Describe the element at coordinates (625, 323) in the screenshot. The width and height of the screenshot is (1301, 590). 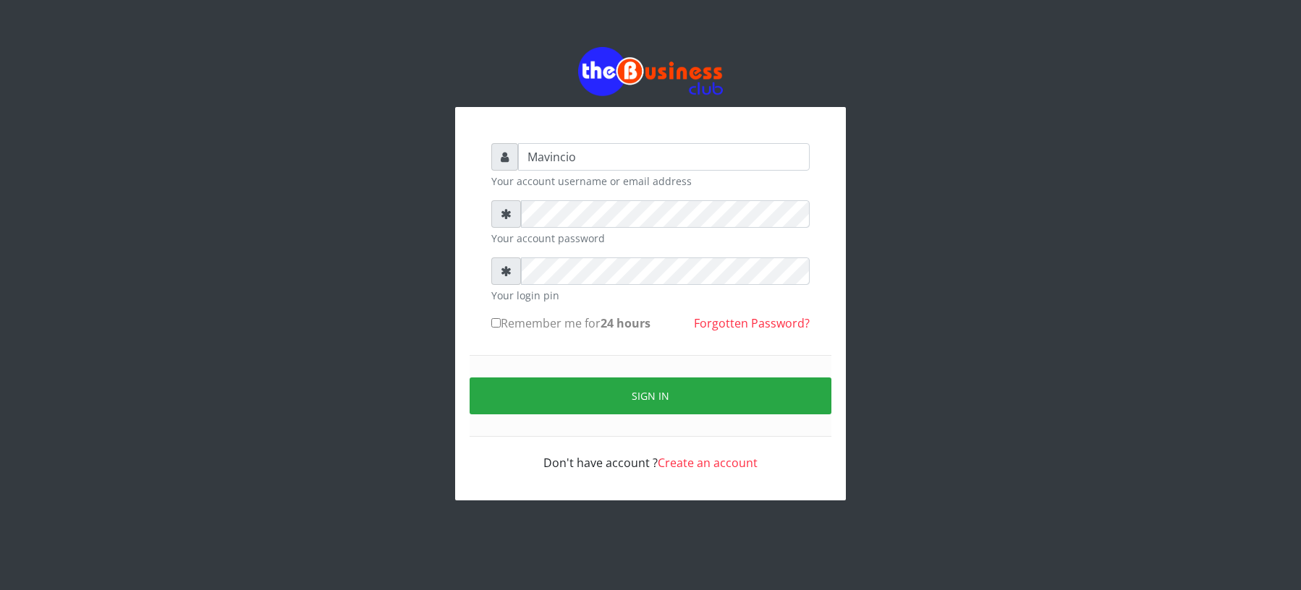
I see `b: 24 hours` at that location.